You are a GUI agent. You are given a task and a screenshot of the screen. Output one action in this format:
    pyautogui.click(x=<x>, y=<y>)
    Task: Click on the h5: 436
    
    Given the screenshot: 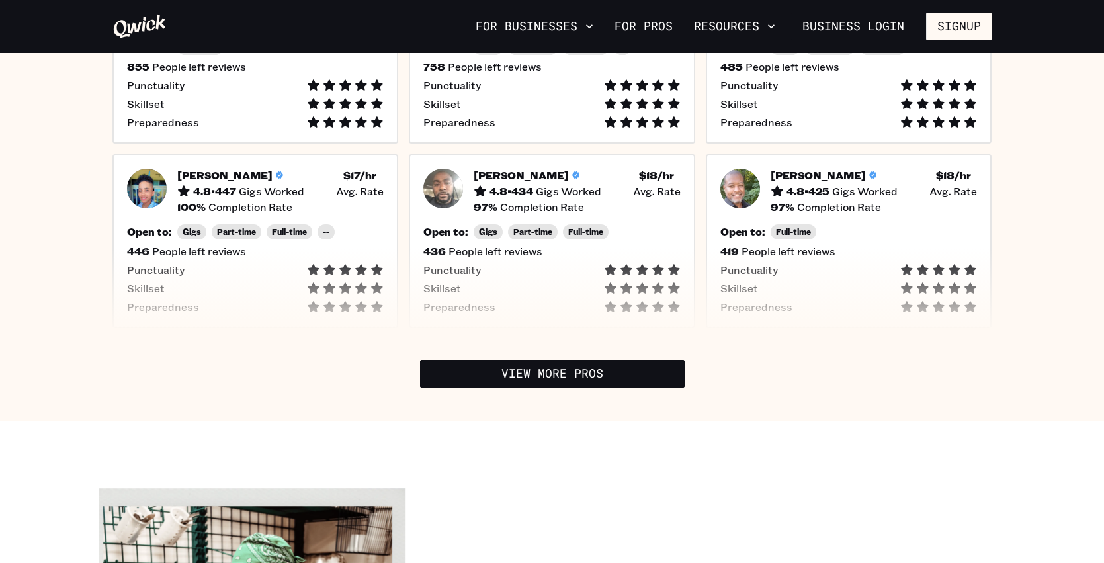 What is the action you would take?
    pyautogui.click(x=435, y=251)
    